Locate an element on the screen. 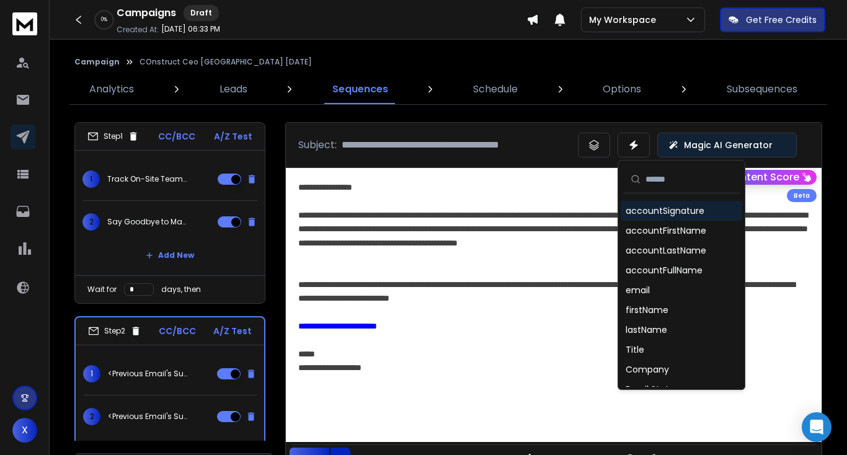  a: Options is located at coordinates (622, 89).